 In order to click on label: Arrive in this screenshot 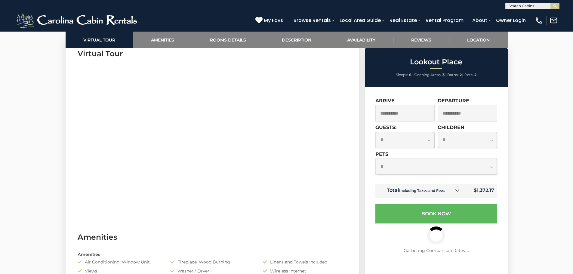, I will do `click(385, 100)`.